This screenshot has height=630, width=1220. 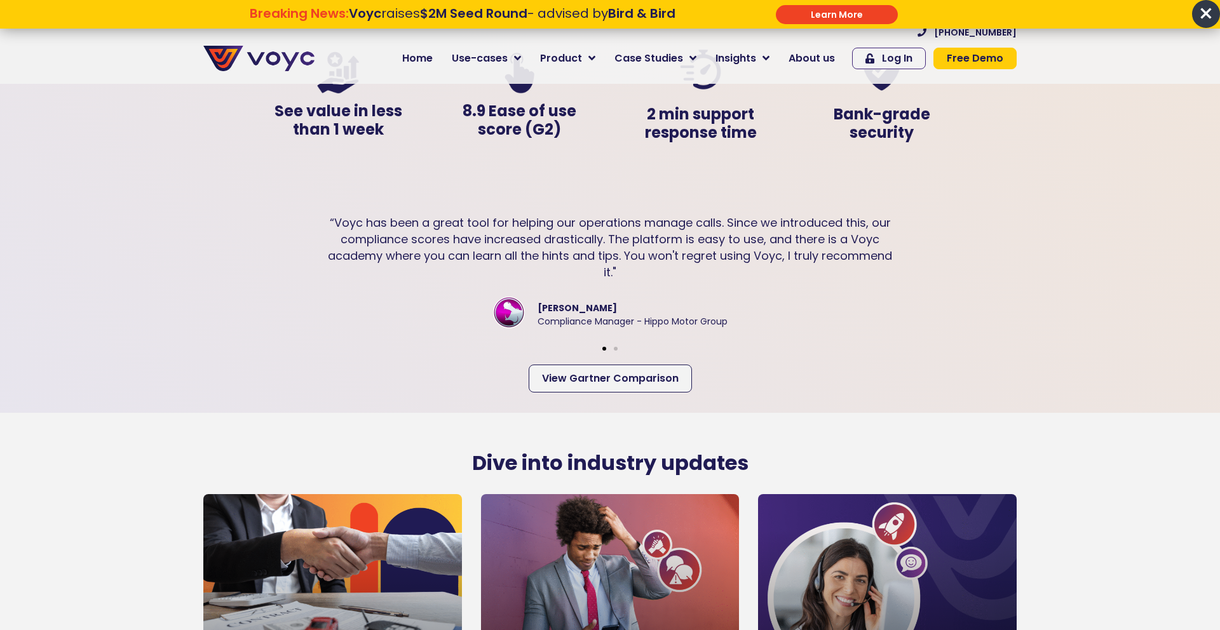 I want to click on a: Log In, so click(x=889, y=58).